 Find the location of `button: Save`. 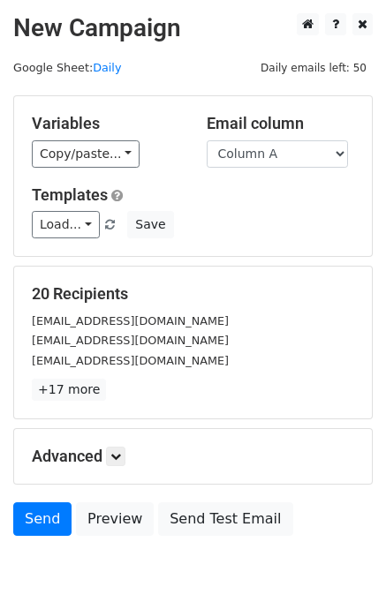

button: Save is located at coordinates (150, 224).